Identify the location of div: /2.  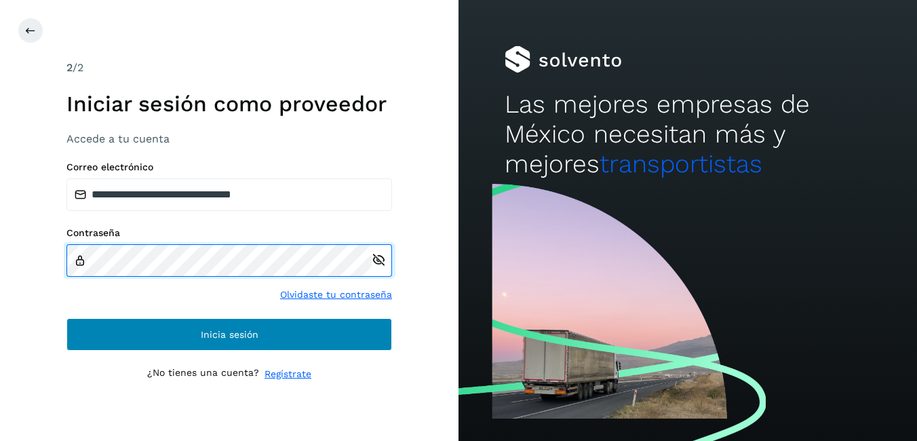
(229, 68).